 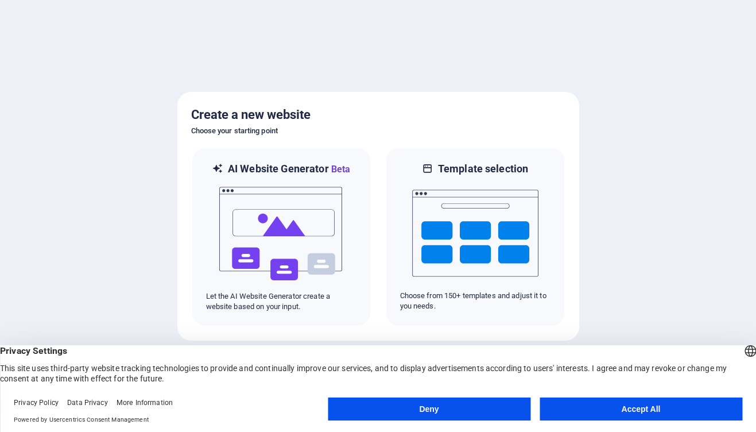 I want to click on p: Choose from 150+ templates and adjust it to you needs., so click(x=476, y=301).